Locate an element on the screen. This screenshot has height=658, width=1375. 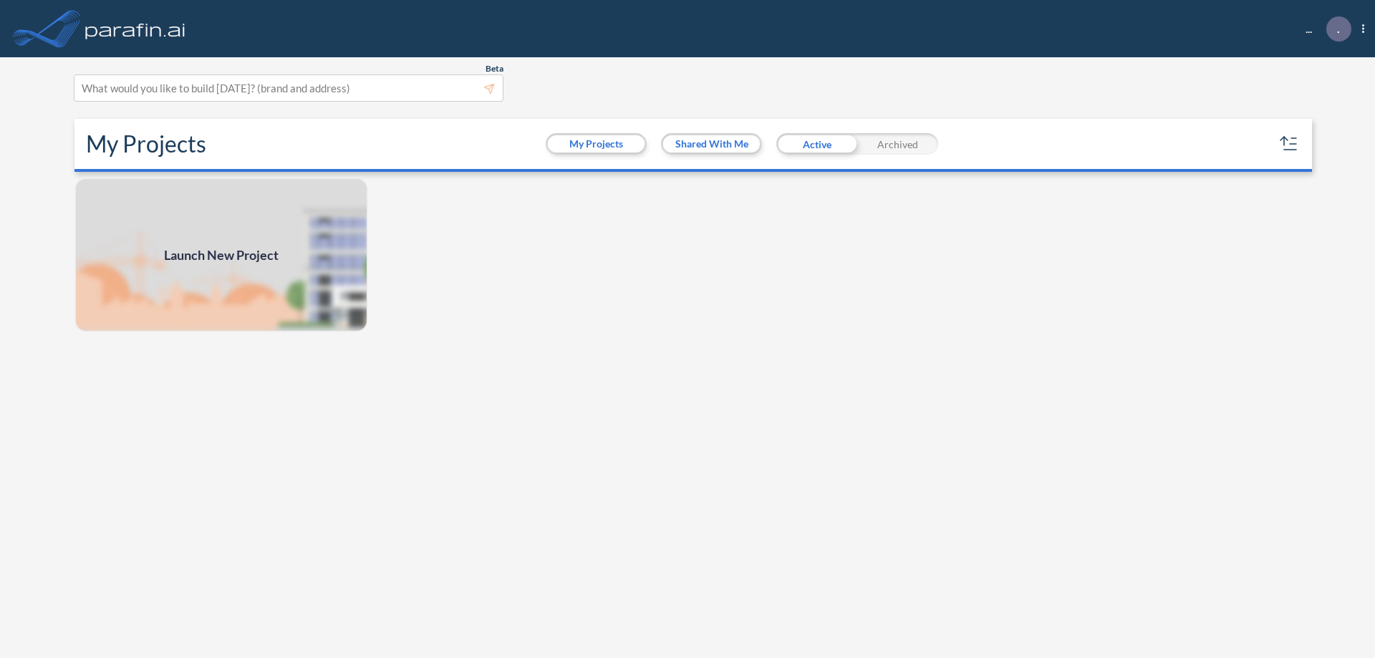
div: Archived is located at coordinates (897, 144).